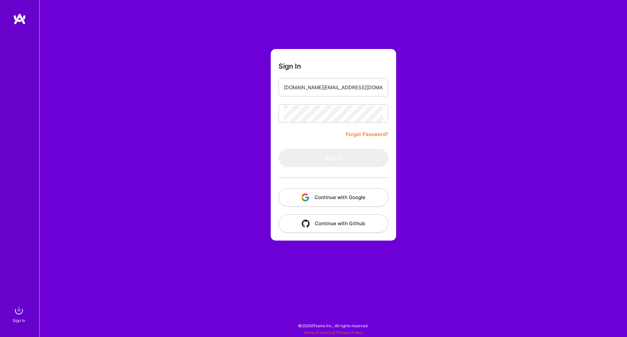 This screenshot has height=337, width=627. I want to click on button: Continue with Google, so click(333, 197).